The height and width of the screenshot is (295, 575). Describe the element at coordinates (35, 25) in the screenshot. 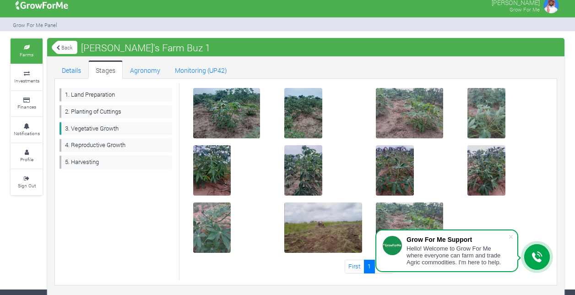

I see `small: Grow For Me Panel` at that location.